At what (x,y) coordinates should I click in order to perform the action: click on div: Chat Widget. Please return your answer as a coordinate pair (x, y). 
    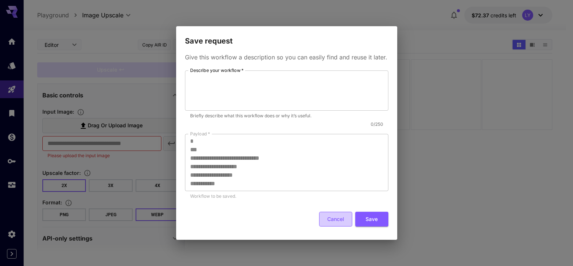
    Looking at the image, I should click on (555, 248).